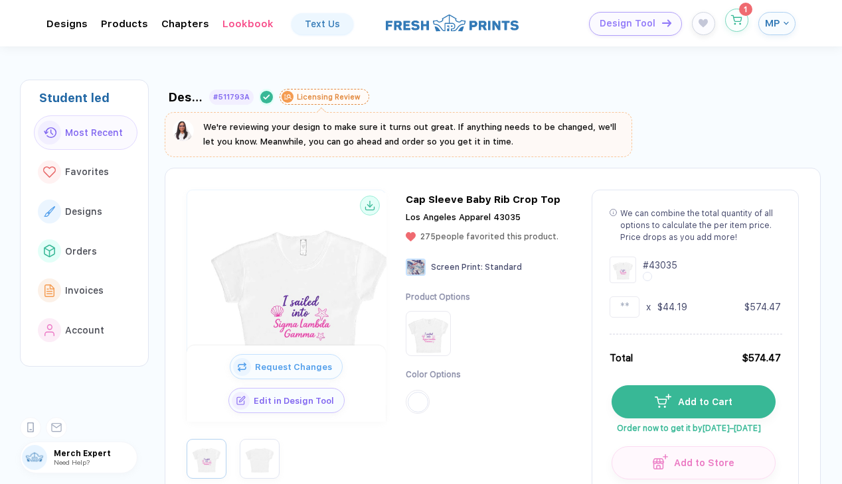  Describe the element at coordinates (452, 23) in the screenshot. I see `img: logo` at that location.